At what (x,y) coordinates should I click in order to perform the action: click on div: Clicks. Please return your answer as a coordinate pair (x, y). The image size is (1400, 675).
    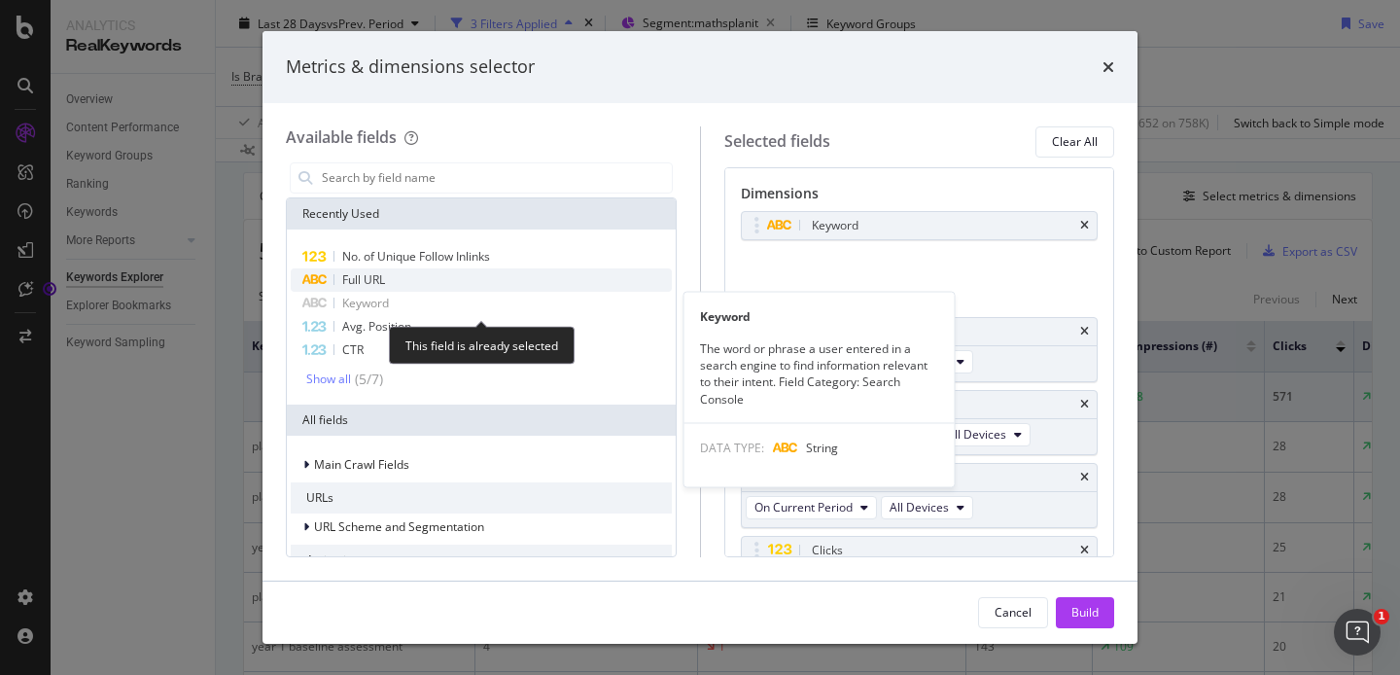
    Looking at the image, I should click on (827, 550).